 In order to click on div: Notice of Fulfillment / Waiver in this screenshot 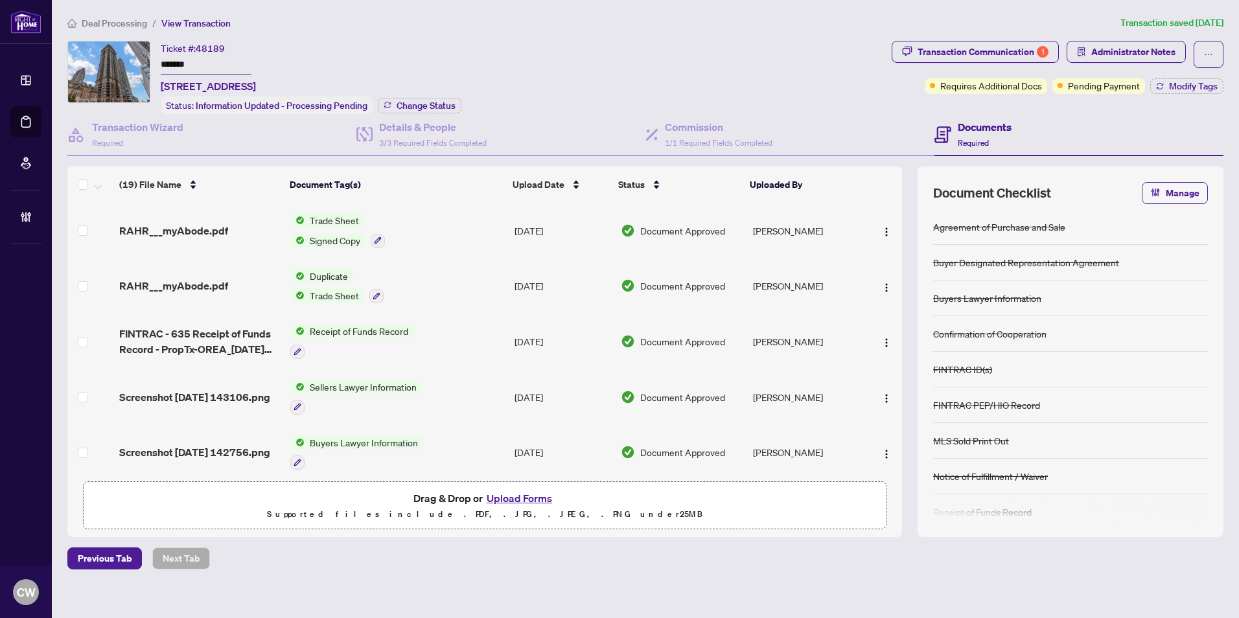, I will do `click(990, 476)`.